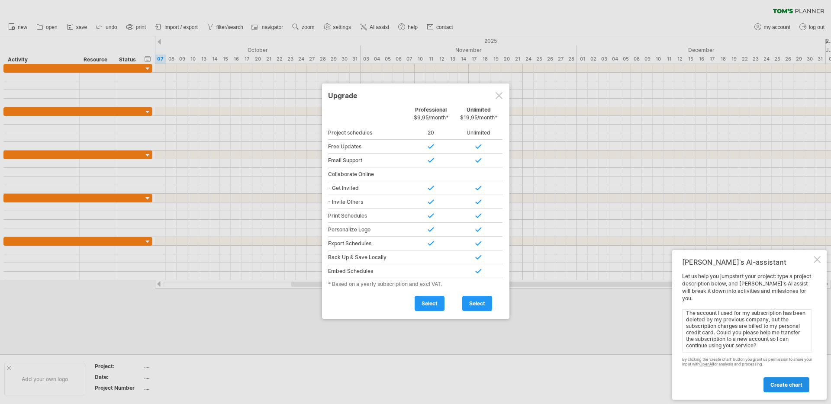 The image size is (831, 404). Describe the element at coordinates (431, 133) in the screenshot. I see `div: 20` at that location.